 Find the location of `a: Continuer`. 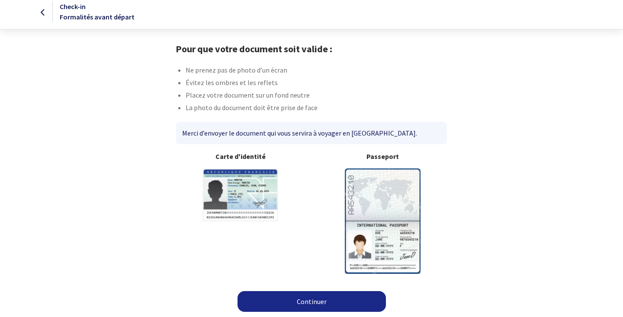

a: Continuer is located at coordinates (311, 302).